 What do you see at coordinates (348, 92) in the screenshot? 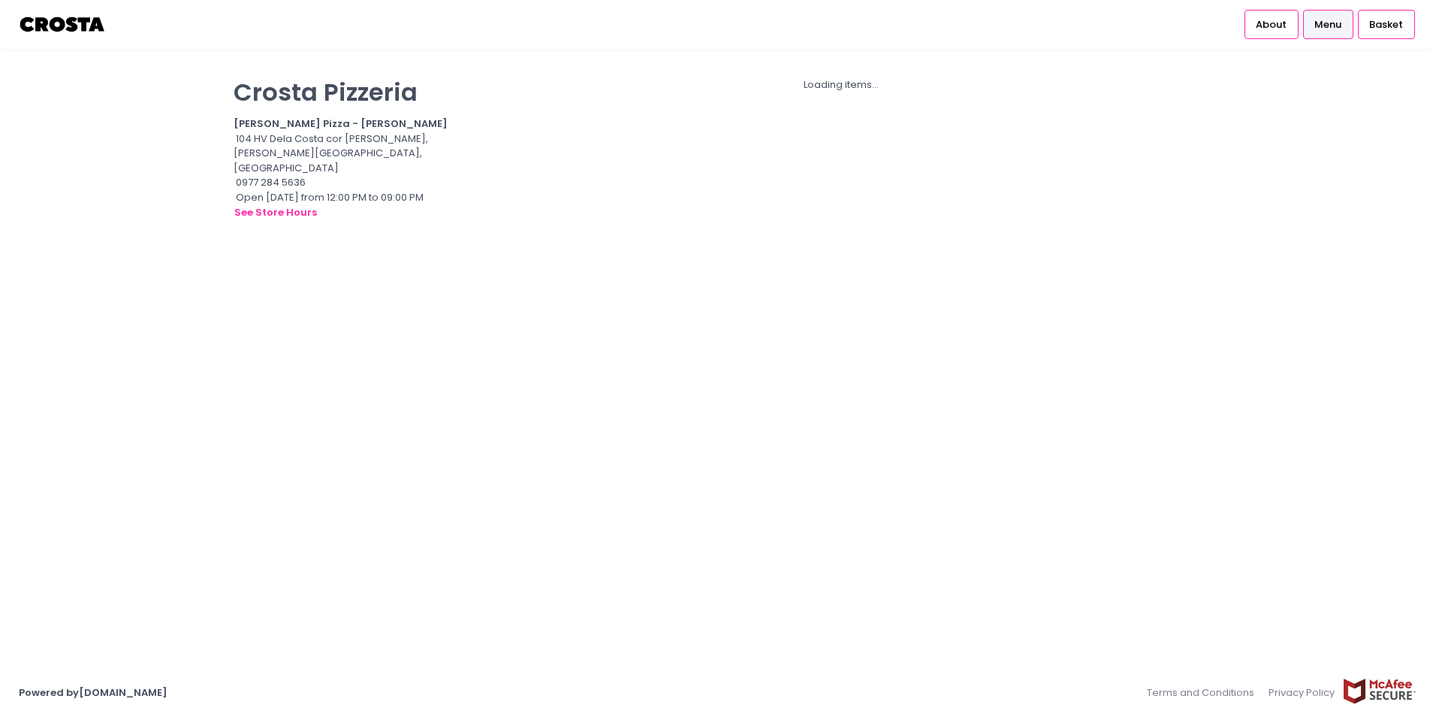
I see `p: Crosta Pizzeria` at bounding box center [348, 92].